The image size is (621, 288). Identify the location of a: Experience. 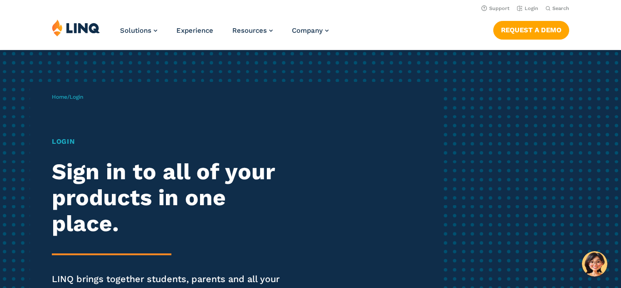
(195, 30).